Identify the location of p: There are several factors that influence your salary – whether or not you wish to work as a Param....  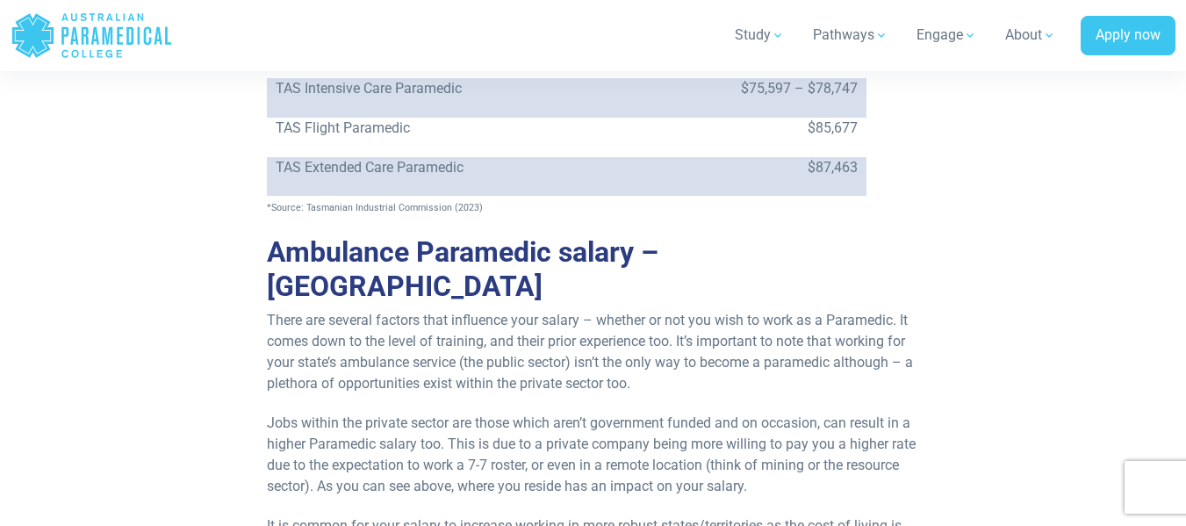
(593, 352).